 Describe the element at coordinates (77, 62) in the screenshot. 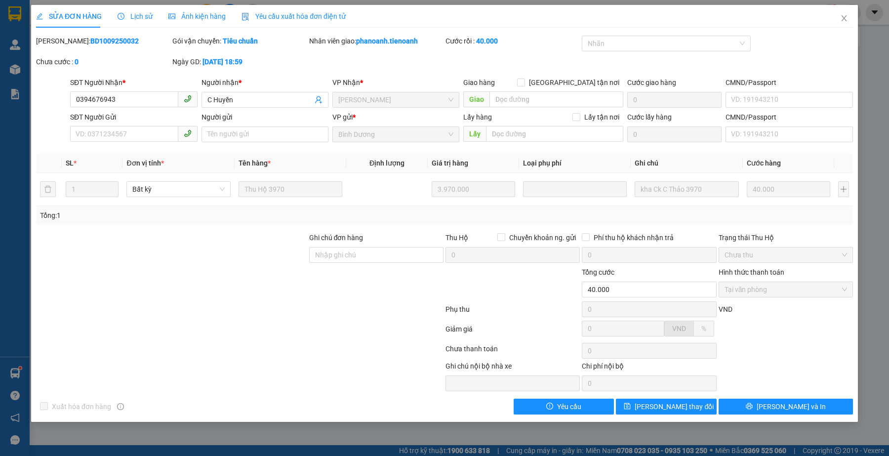

I see `b: 0` at that location.